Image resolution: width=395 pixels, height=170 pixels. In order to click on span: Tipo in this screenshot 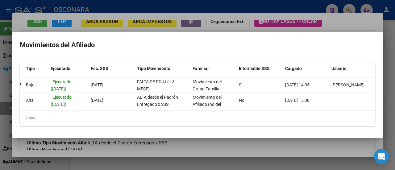, I will do `click(30, 68)`.